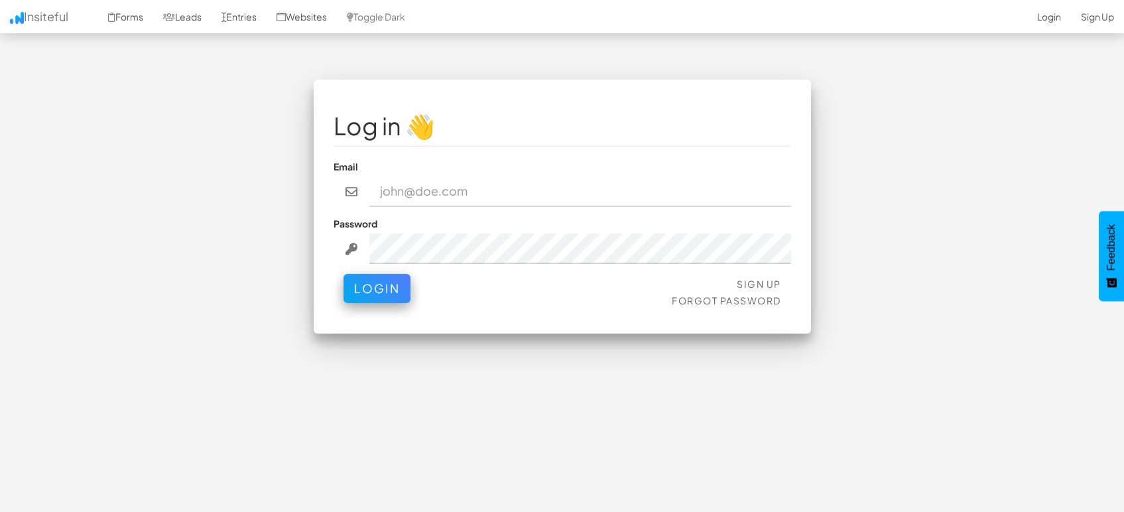 The width and height of the screenshot is (1124, 512). I want to click on a: Sign Up, so click(758, 284).